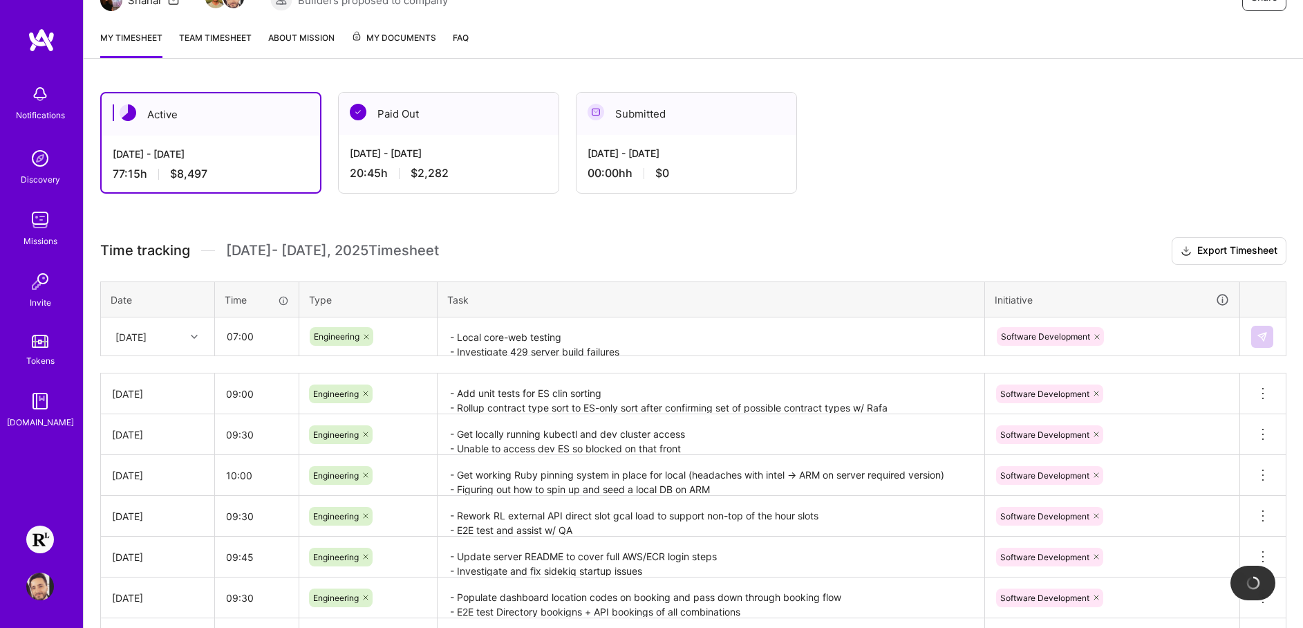  What do you see at coordinates (40, 241) in the screenshot?
I see `div: Missions` at bounding box center [40, 241].